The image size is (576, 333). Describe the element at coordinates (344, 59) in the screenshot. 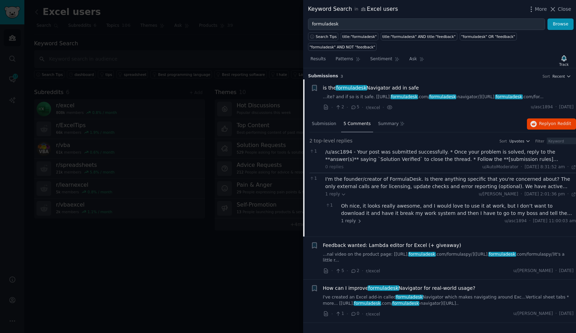

I see `span: Patterns` at that location.